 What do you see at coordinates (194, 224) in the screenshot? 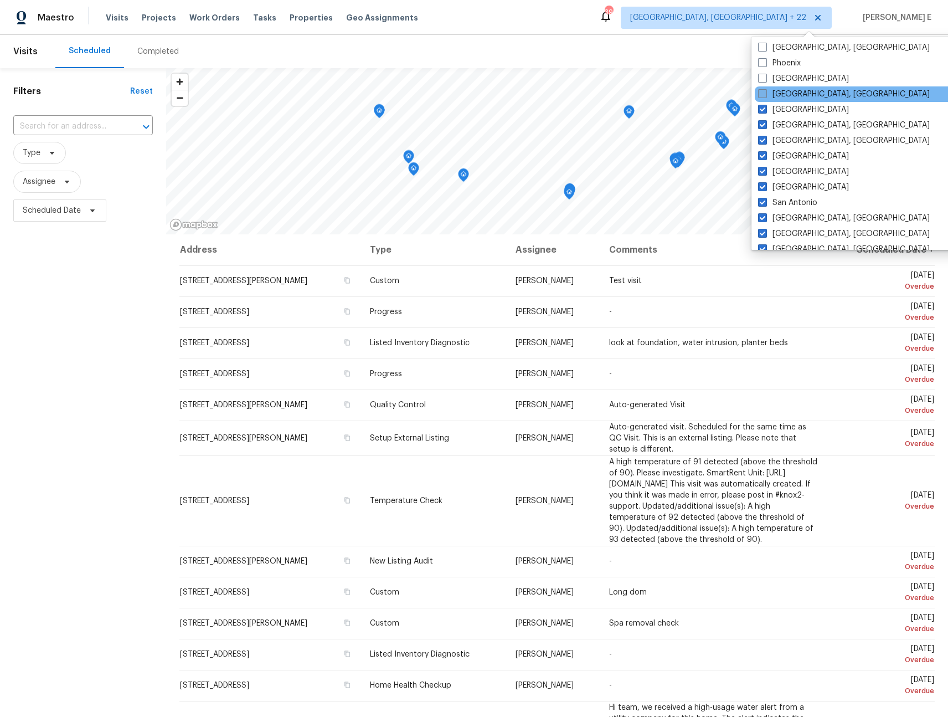
I see `a: Mapbox homepage` at bounding box center [194, 224].